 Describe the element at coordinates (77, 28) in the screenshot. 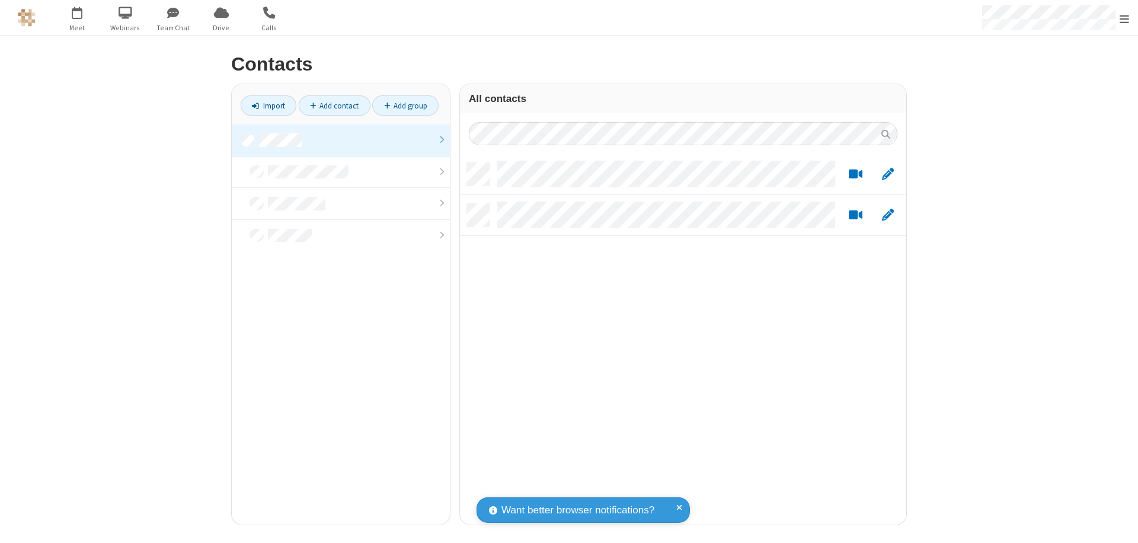

I see `span: Meet` at that location.